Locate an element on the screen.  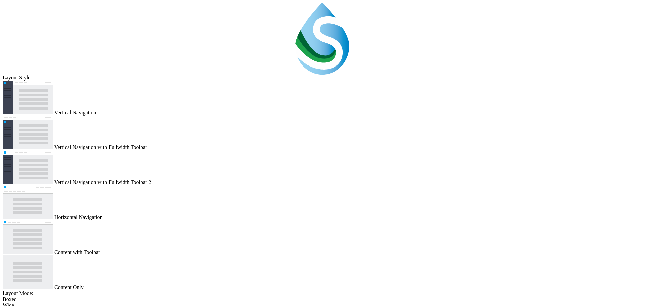
img: vertical-nav-with-full-toolbar-2.jpg is located at coordinates (28, 167).